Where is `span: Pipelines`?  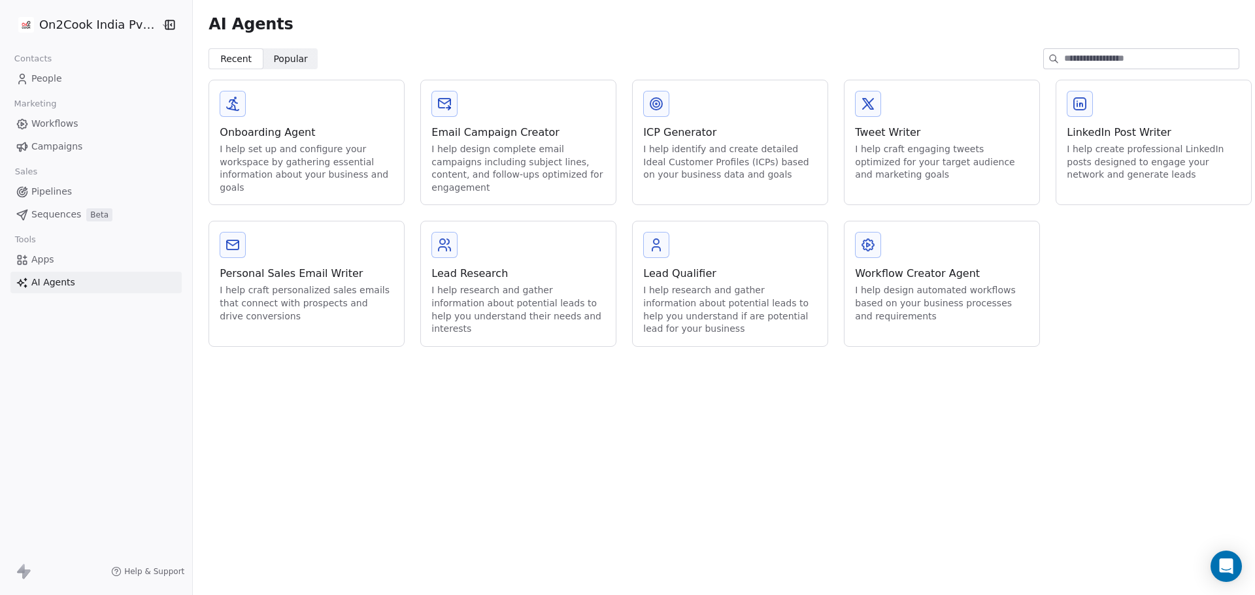 span: Pipelines is located at coordinates (52, 192).